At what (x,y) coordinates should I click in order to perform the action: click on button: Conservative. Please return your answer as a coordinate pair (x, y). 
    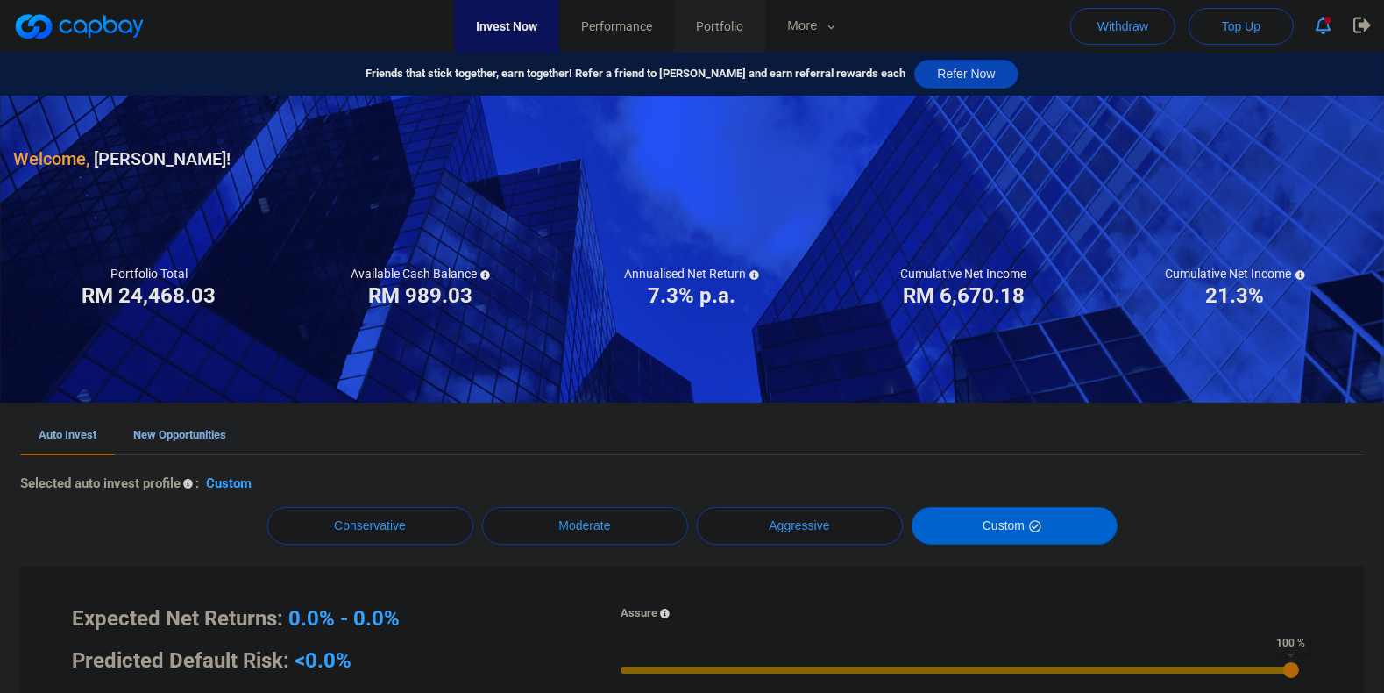
    Looking at the image, I should click on (370, 525).